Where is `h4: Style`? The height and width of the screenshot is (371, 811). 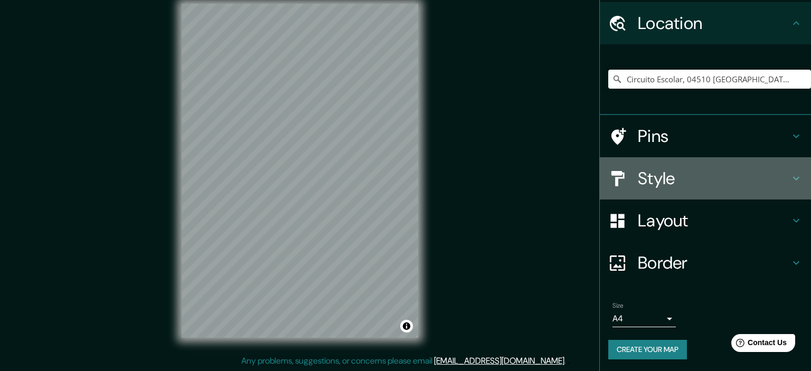 h4: Style is located at coordinates (714, 178).